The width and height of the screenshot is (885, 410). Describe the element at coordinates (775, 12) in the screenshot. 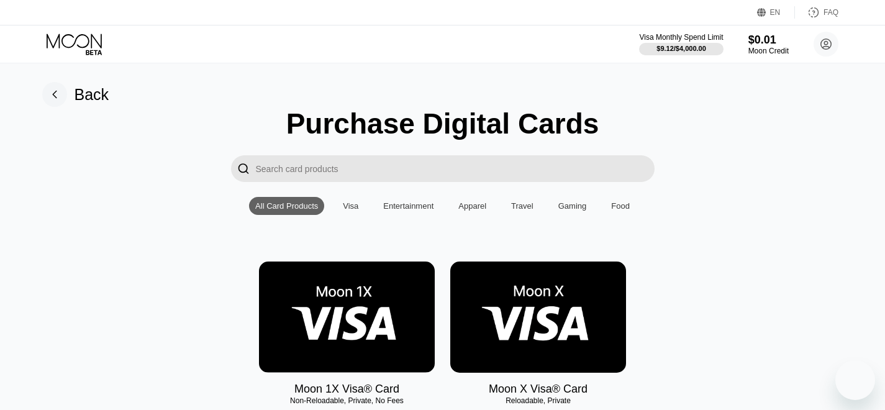

I see `div: EN` at that location.